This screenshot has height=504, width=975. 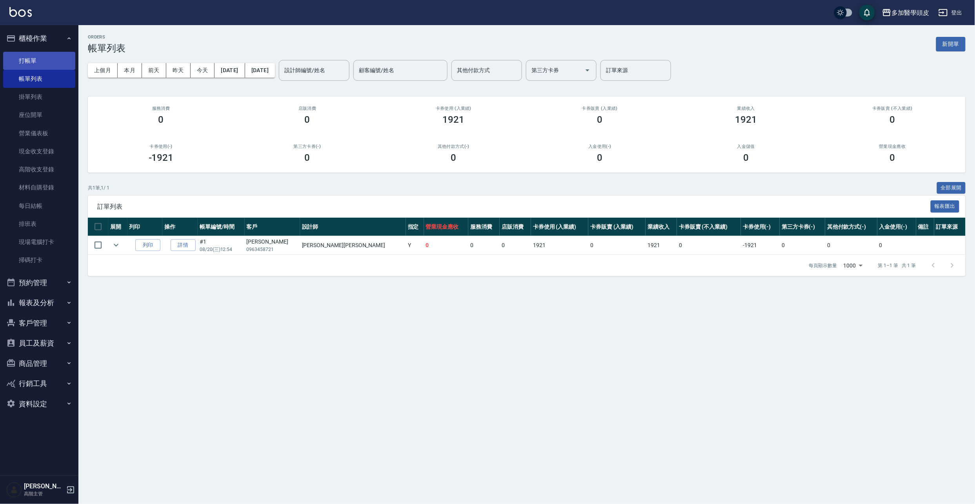 What do you see at coordinates (447, 227) in the screenshot?
I see `th: 營業現金應收` at bounding box center [447, 227].